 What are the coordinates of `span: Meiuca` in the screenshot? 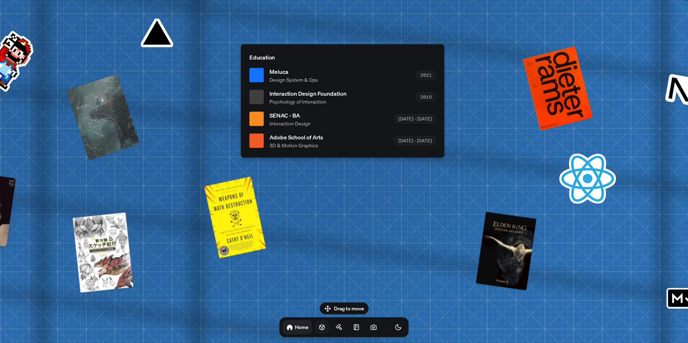 It's located at (294, 71).